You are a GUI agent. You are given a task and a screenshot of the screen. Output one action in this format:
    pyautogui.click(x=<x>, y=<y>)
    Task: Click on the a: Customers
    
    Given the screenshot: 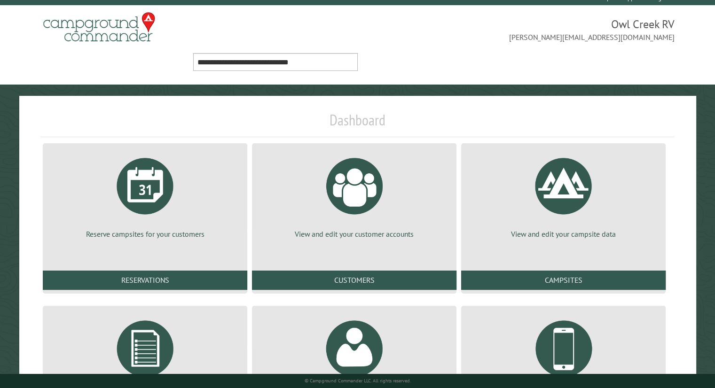 What is the action you would take?
    pyautogui.click(x=354, y=280)
    